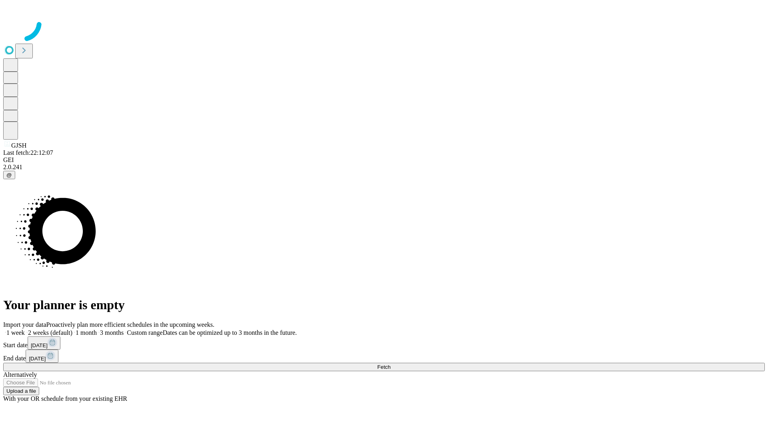 The width and height of the screenshot is (768, 432). What do you see at coordinates (230, 333) in the screenshot?
I see `span: Dates can be optimized up to 3 months in the future.` at bounding box center [230, 333].